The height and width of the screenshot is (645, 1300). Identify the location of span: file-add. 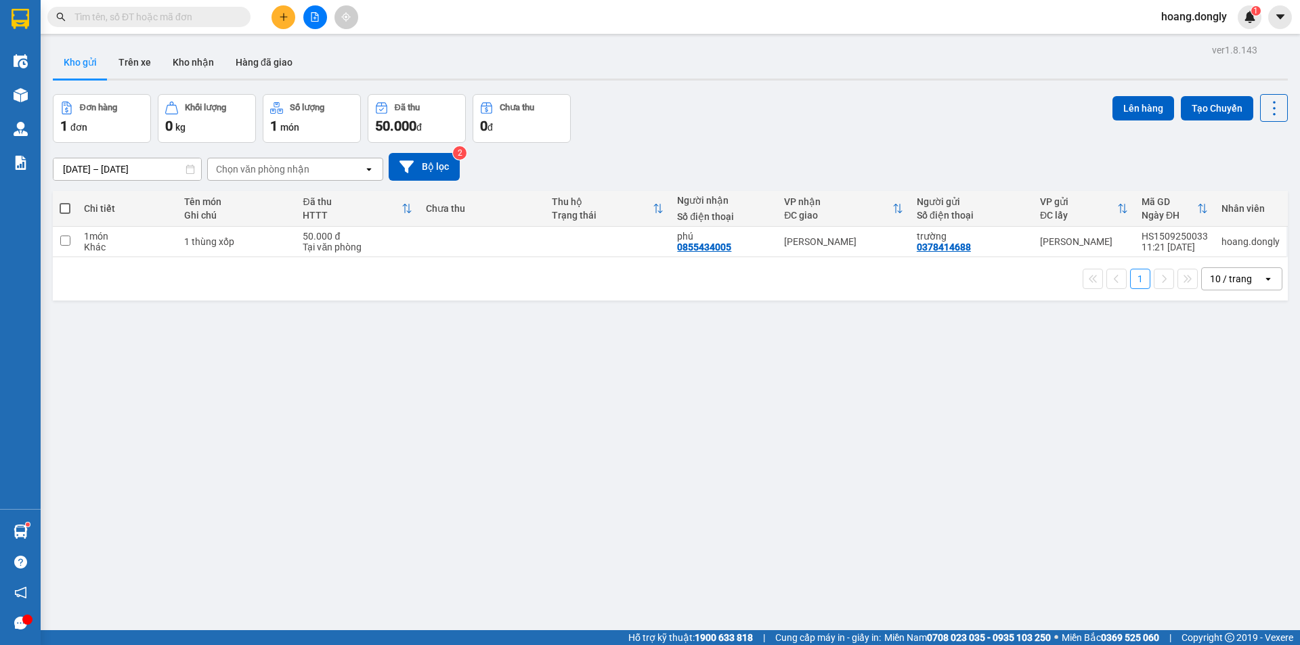
(315, 17).